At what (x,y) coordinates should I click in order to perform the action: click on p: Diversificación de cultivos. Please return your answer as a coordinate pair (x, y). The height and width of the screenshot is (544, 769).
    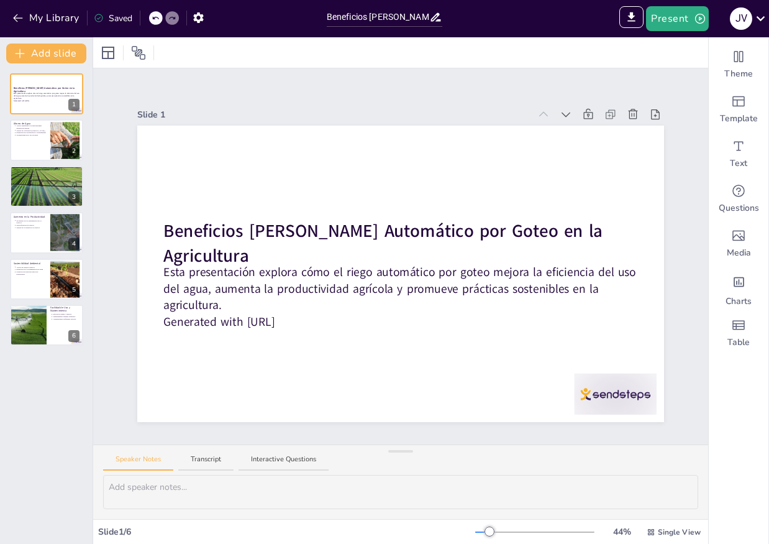
    Looking at the image, I should click on (31, 226).